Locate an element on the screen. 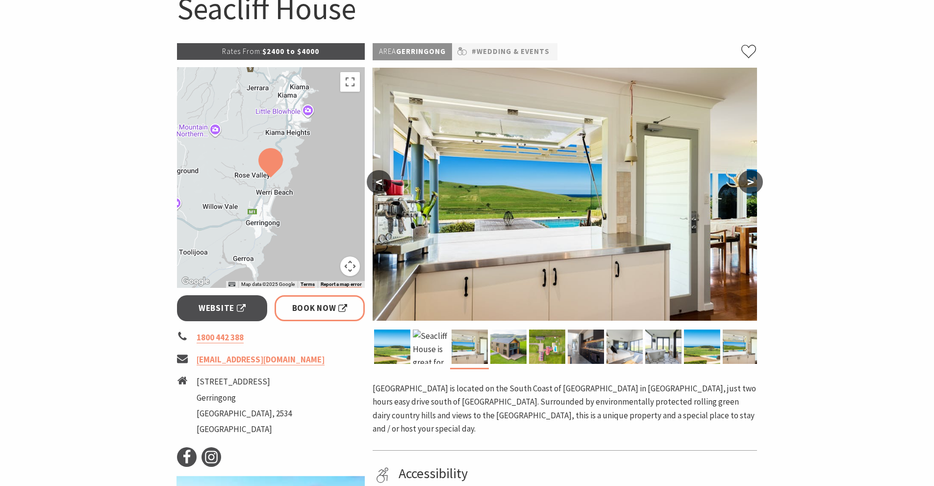 This screenshot has height=486, width=934. a: #Wedding & Events is located at coordinates (510, 51).